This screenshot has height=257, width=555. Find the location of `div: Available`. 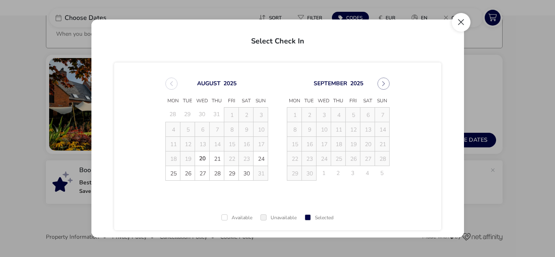

div: Available is located at coordinates (237, 218).